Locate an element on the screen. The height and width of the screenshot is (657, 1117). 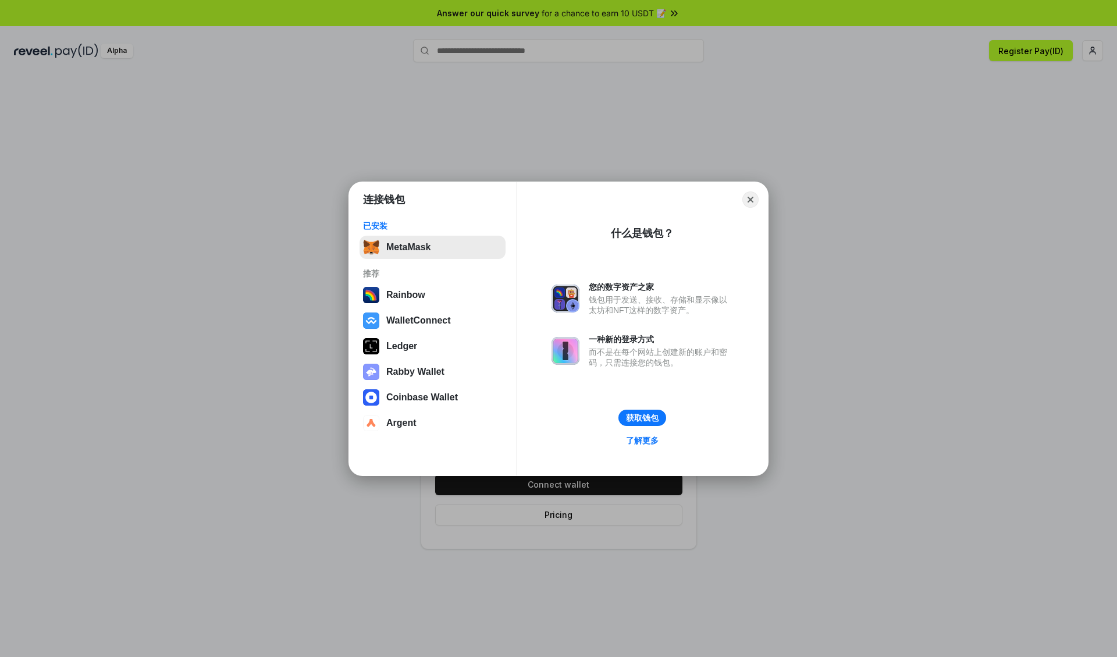
button: Argent is located at coordinates (432, 423).